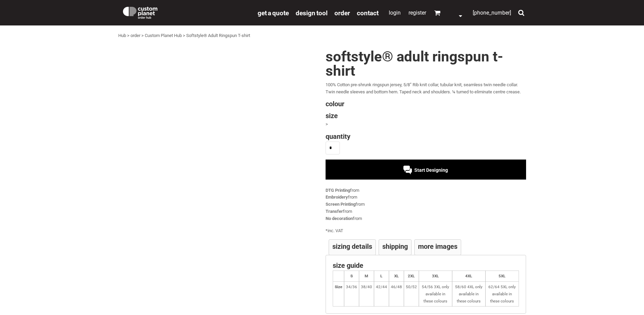 The width and height of the screenshot is (644, 315). I want to click on h4: Size Guide, so click(426, 266).